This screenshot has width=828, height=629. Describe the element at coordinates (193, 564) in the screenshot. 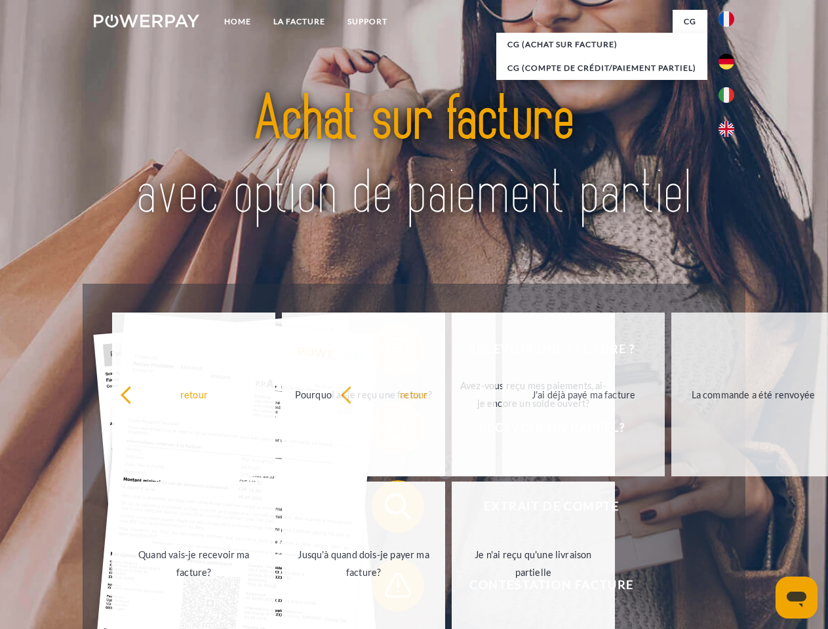

I see `div: Quand vais-je recevoir ma facture?` at that location.